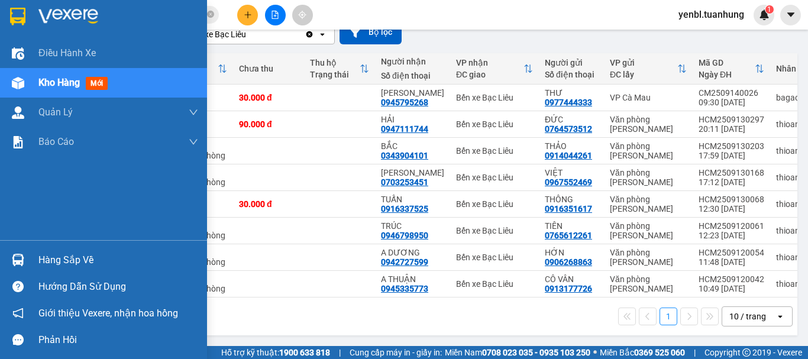 Image resolution: width=808 pixels, height=359 pixels. Describe the element at coordinates (536, 353) in the screenshot. I see `strong: 0708 023 035 - 0935 103 250` at that location.